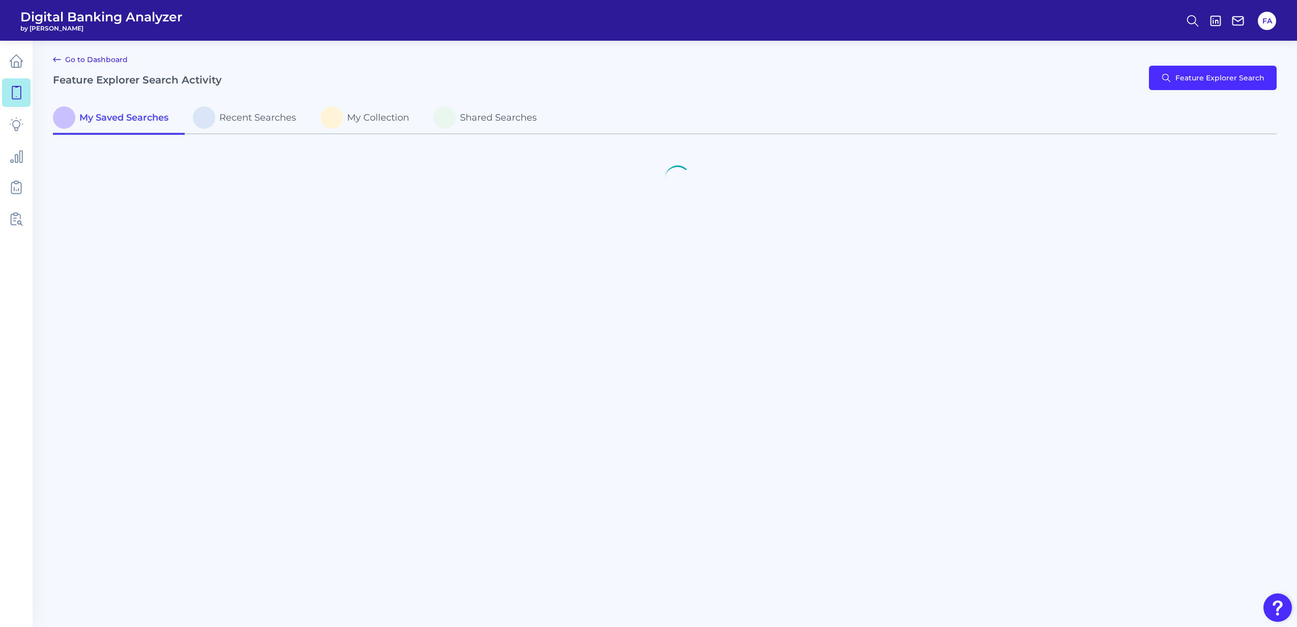  I want to click on a: Shared Searches, so click(489, 119).